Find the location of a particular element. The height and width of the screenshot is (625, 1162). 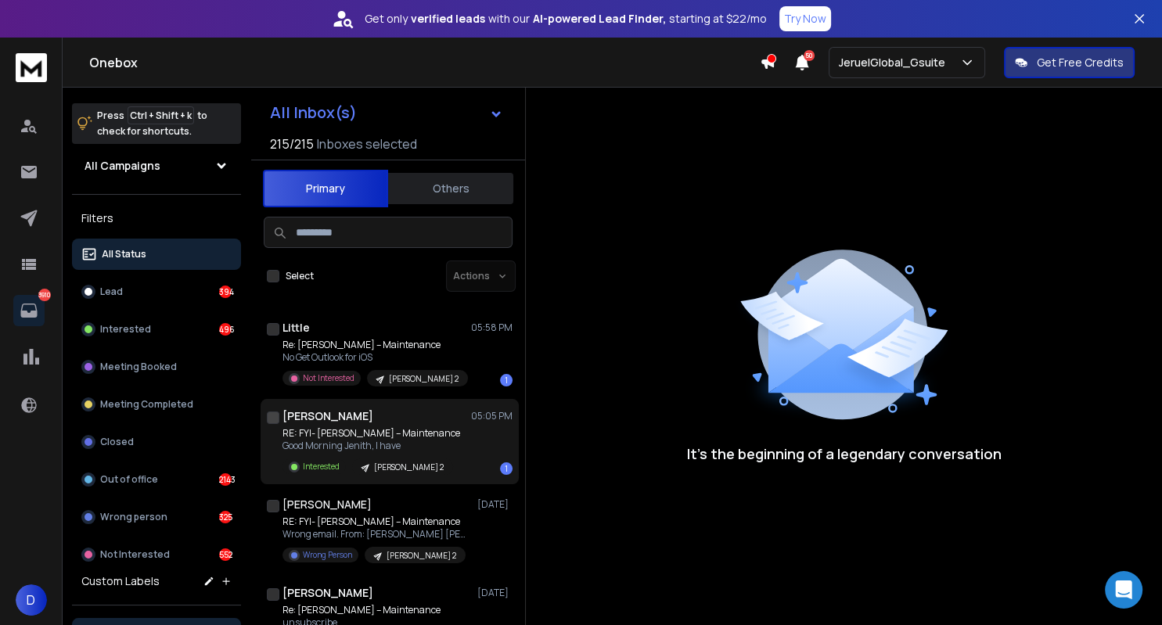

p: Get only with our starting at $22/mo is located at coordinates (566, 19).